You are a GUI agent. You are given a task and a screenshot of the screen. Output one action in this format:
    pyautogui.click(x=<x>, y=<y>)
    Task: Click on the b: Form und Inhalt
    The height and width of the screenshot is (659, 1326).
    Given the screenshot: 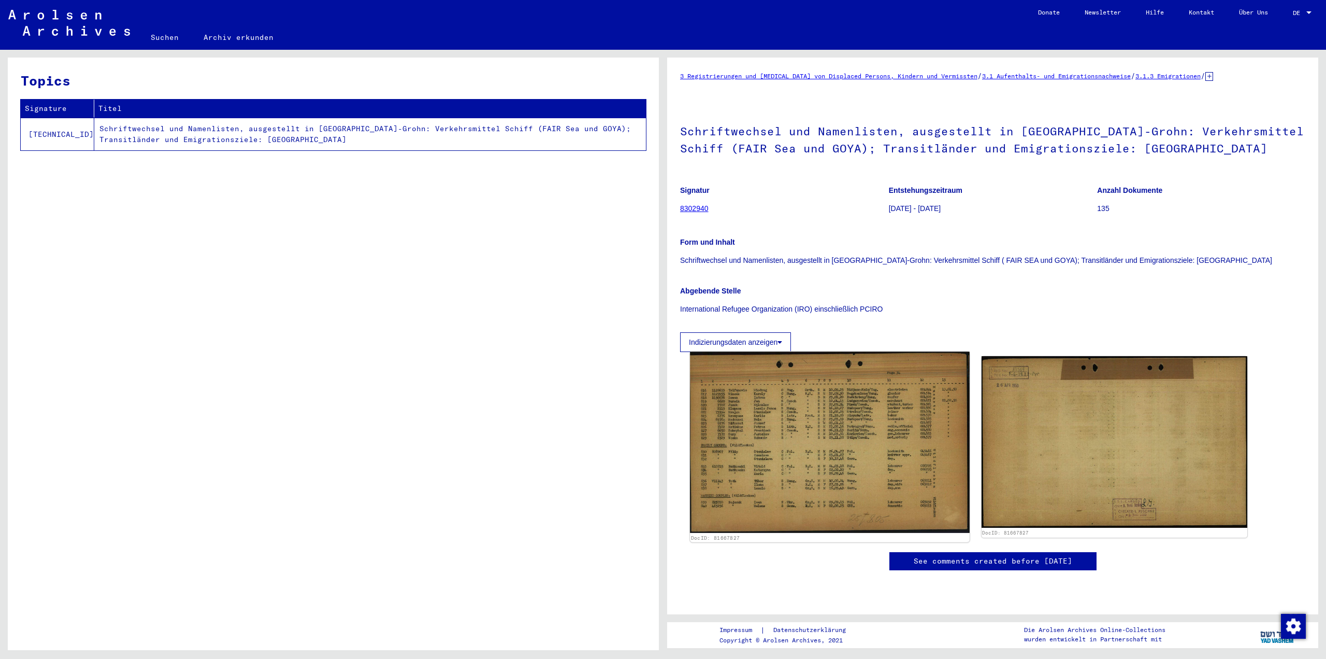 What is the action you would take?
    pyautogui.click(x=708, y=242)
    